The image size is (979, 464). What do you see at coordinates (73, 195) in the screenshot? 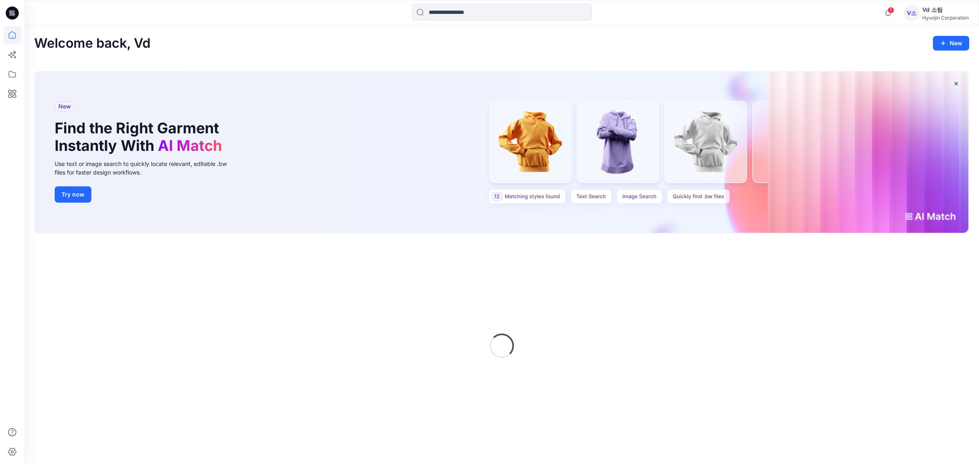
I see `a: Try now` at bounding box center [73, 195].